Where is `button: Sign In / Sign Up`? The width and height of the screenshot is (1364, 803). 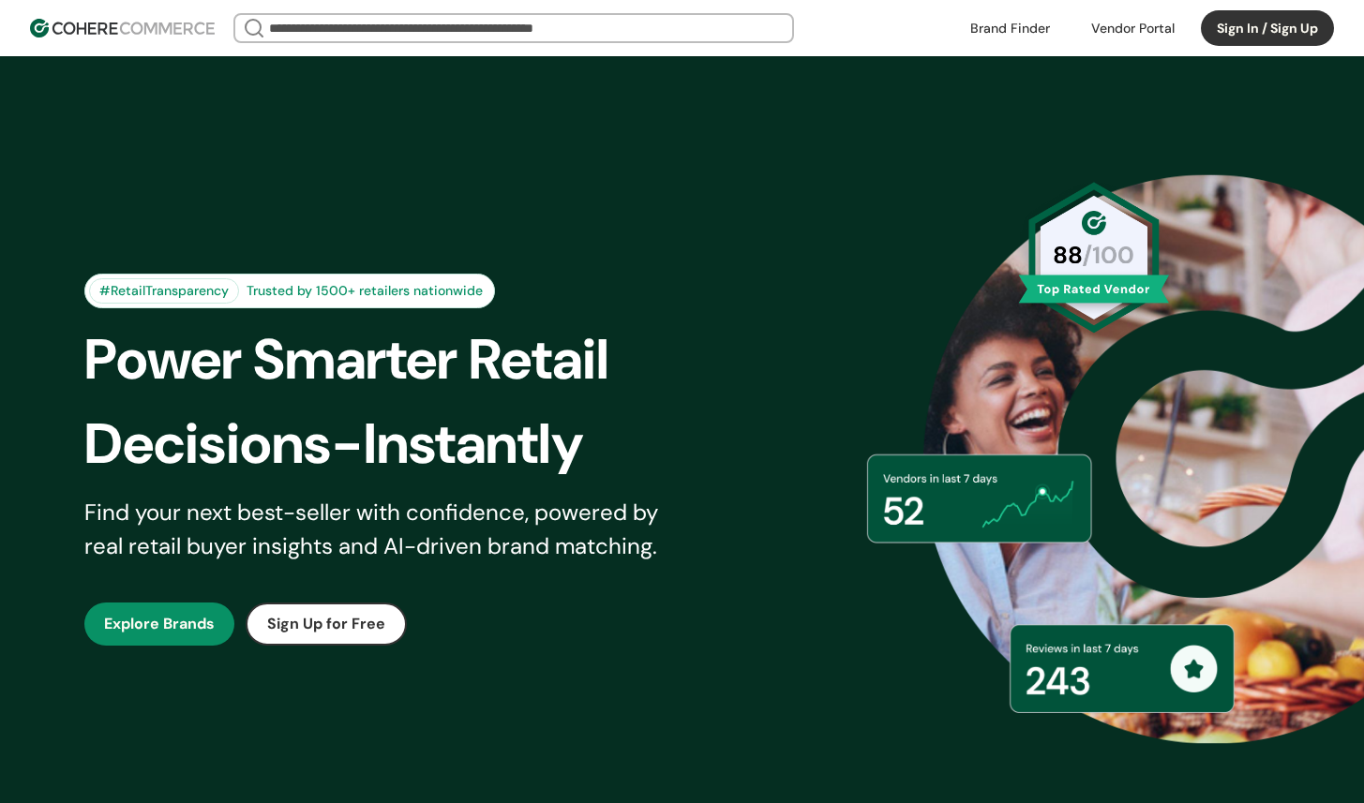
button: Sign In / Sign Up is located at coordinates (1268, 28).